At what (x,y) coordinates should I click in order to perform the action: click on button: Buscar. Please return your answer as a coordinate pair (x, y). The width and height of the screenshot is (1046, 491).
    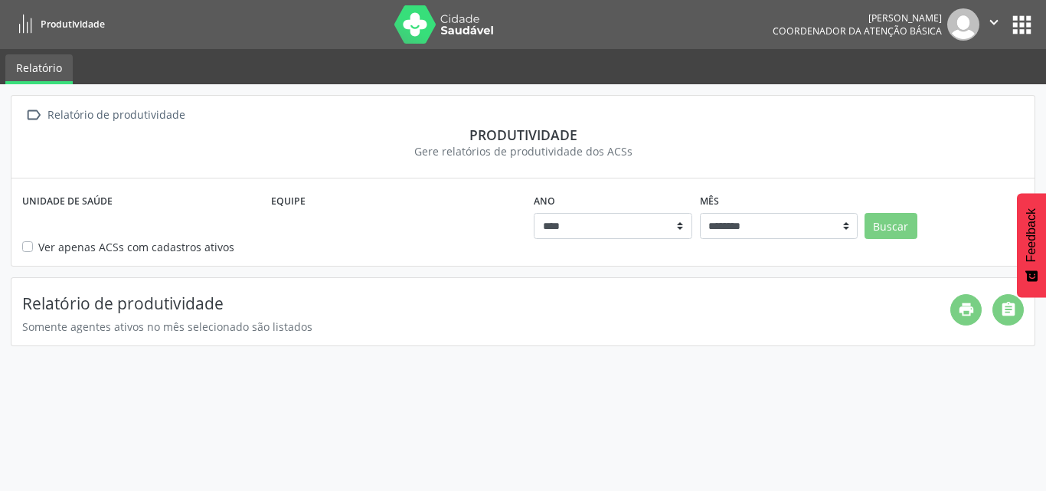
    Looking at the image, I should click on (891, 226).